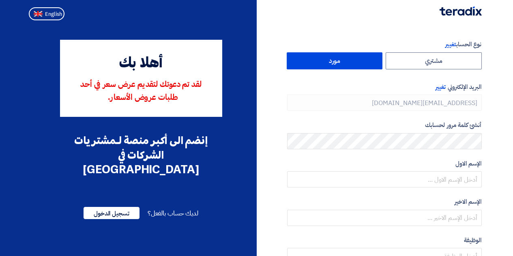  Describe the element at coordinates (141, 91) in the screenshot. I see `span: لقد تم دعوتك لتقديم عرض سعر في أحد طلبات عروض الأسعار.` at that location.